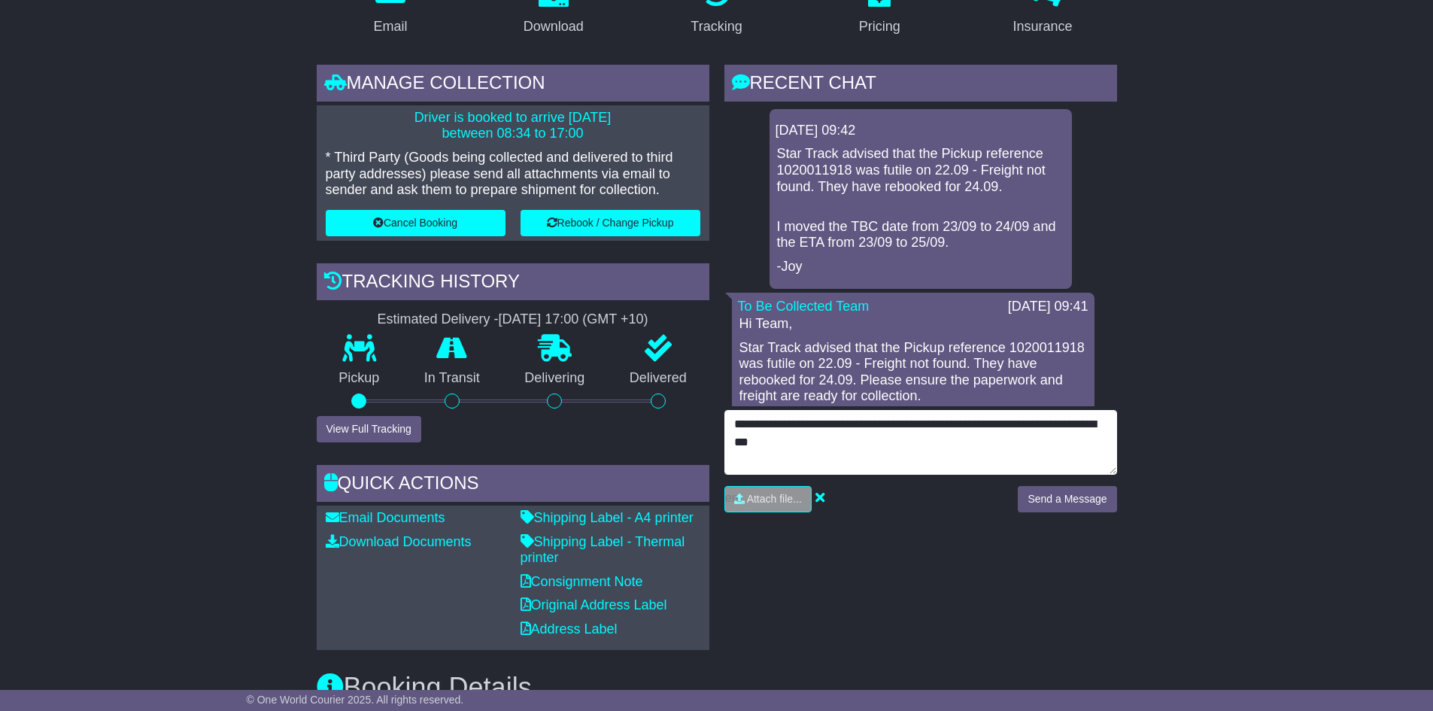 The height and width of the screenshot is (711, 1433). What do you see at coordinates (607, 517) in the screenshot?
I see `a: Shipping Label - A4 printer` at bounding box center [607, 517].